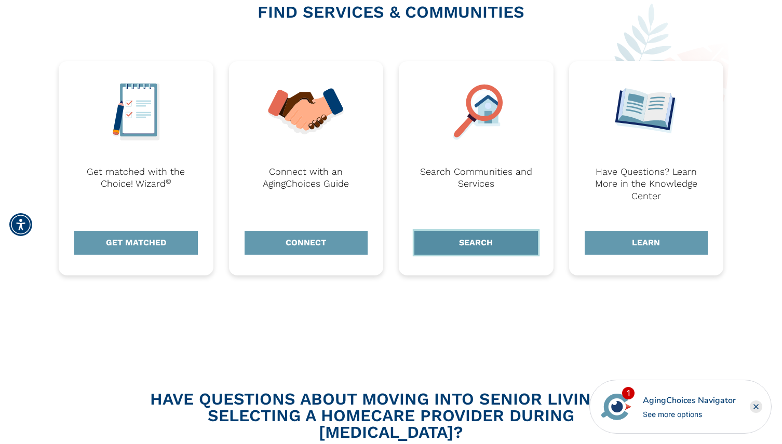 Image resolution: width=782 pixels, height=444 pixels. I want to click on img: avatar, so click(616, 407).